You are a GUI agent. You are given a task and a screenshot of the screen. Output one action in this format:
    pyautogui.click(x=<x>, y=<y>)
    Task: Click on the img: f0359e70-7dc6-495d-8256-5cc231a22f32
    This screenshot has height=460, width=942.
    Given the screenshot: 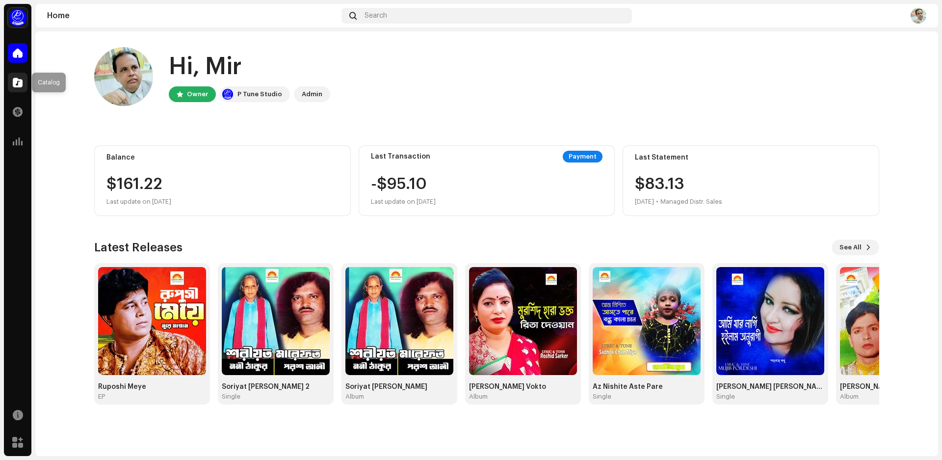 What is the action you would take?
    pyautogui.click(x=152, y=321)
    